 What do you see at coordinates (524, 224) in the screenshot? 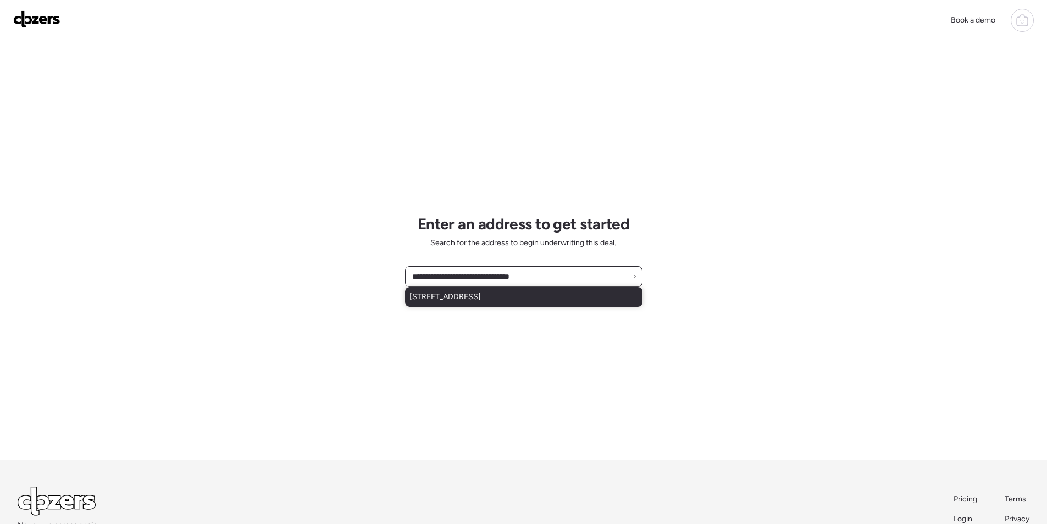
I see `h1: Enter an address to get started` at bounding box center [524, 224].